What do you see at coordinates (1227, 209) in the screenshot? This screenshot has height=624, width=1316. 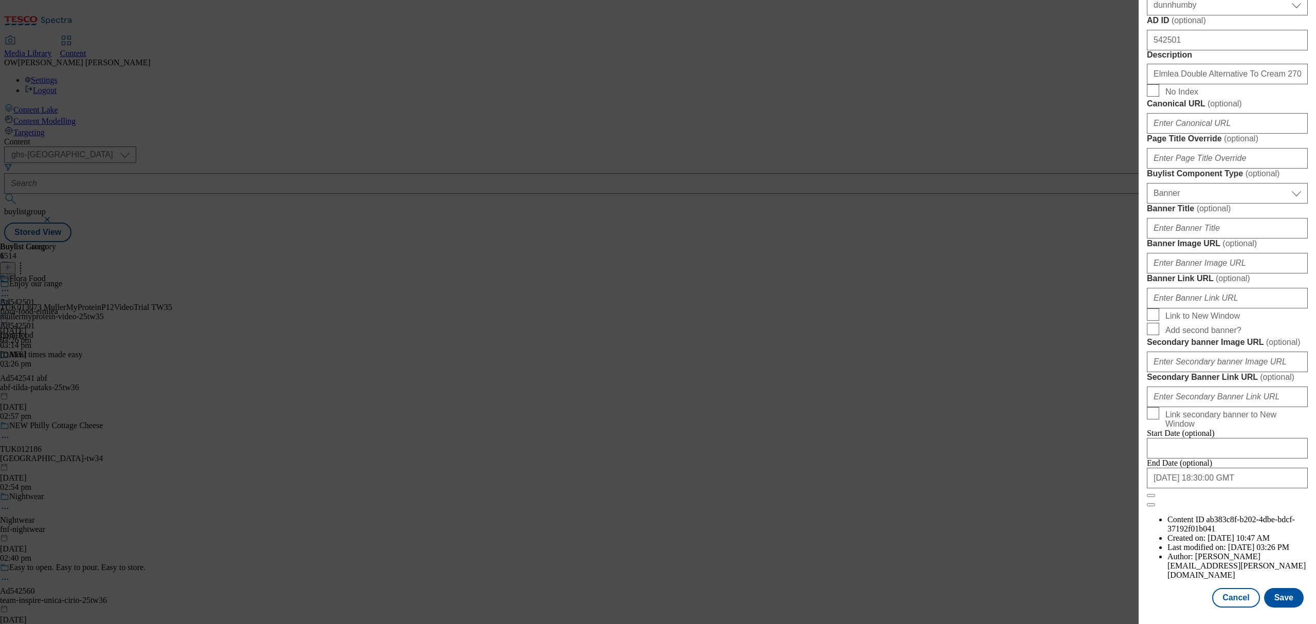 I see `label: Banner Title` at bounding box center [1227, 209].